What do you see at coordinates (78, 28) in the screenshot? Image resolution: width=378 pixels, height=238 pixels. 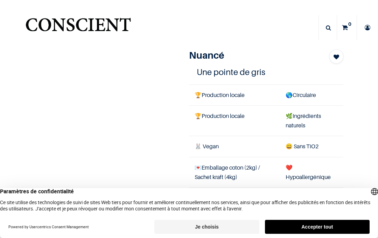 I see `span: Logo of Conscient` at bounding box center [78, 28].